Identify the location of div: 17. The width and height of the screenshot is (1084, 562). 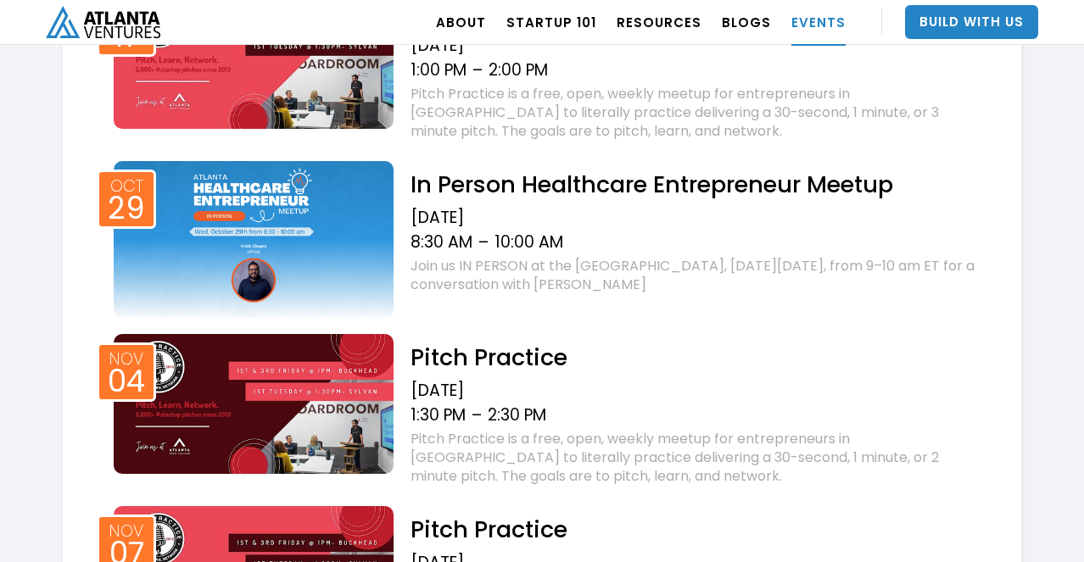
(126, 36).